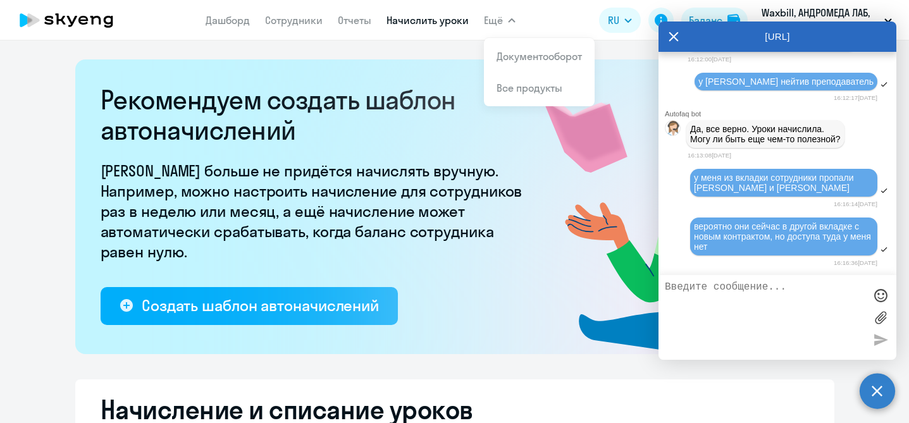 This screenshot has width=909, height=423. What do you see at coordinates (714, 20) in the screenshot?
I see `button: Балансbalance` at bounding box center [714, 20].